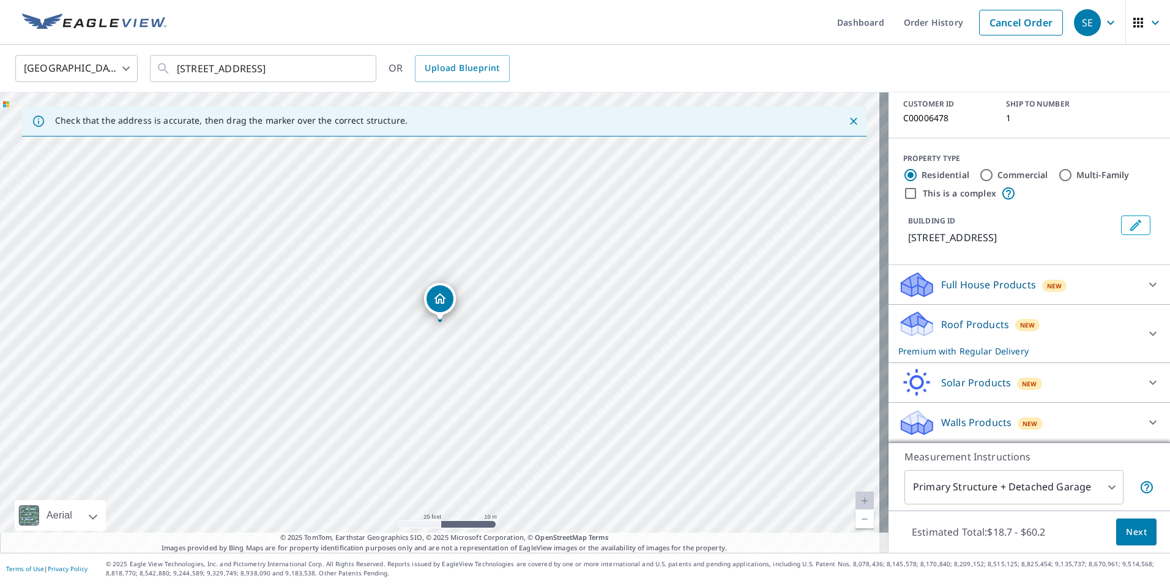  What do you see at coordinates (1014, 487) in the screenshot?
I see `div: Primary Structure + Detached Garage` at bounding box center [1014, 487].